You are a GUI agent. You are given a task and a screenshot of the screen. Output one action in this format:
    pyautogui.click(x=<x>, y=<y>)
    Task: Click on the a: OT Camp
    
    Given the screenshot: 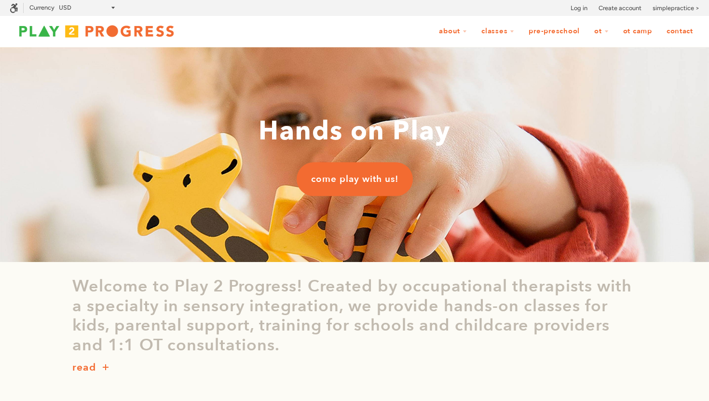 What is the action you would take?
    pyautogui.click(x=638, y=31)
    